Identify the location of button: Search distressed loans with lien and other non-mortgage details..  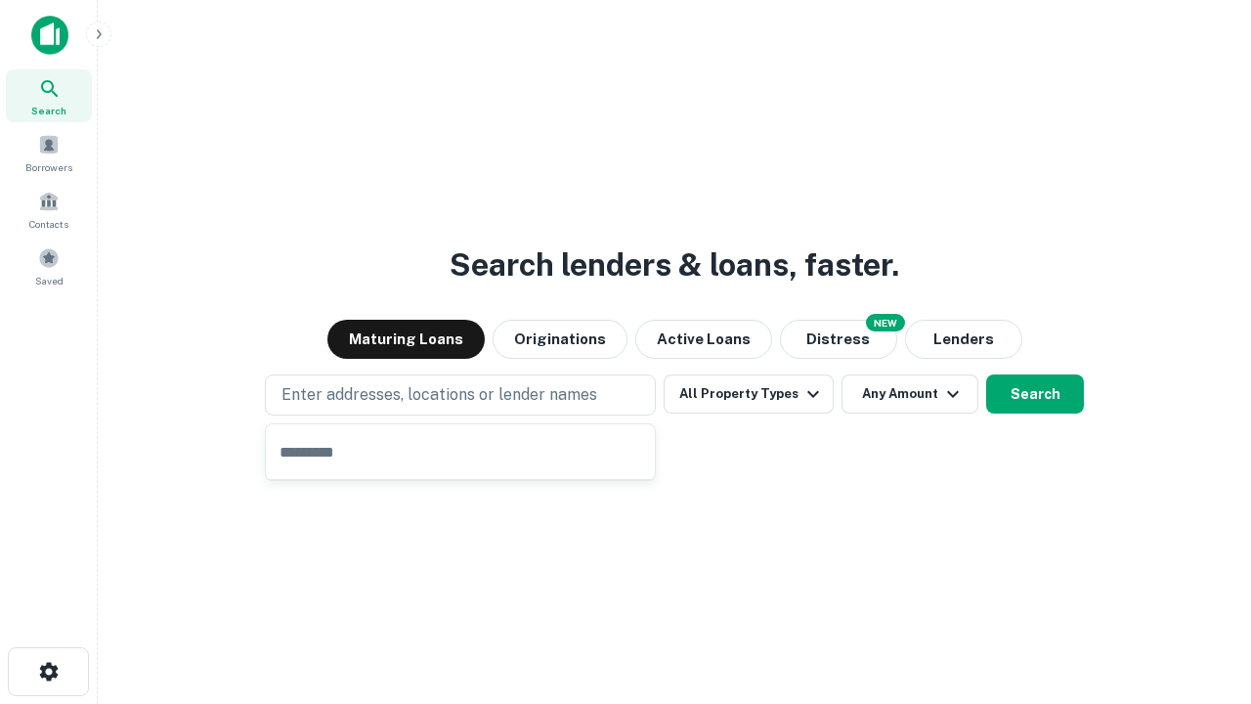
(839, 339).